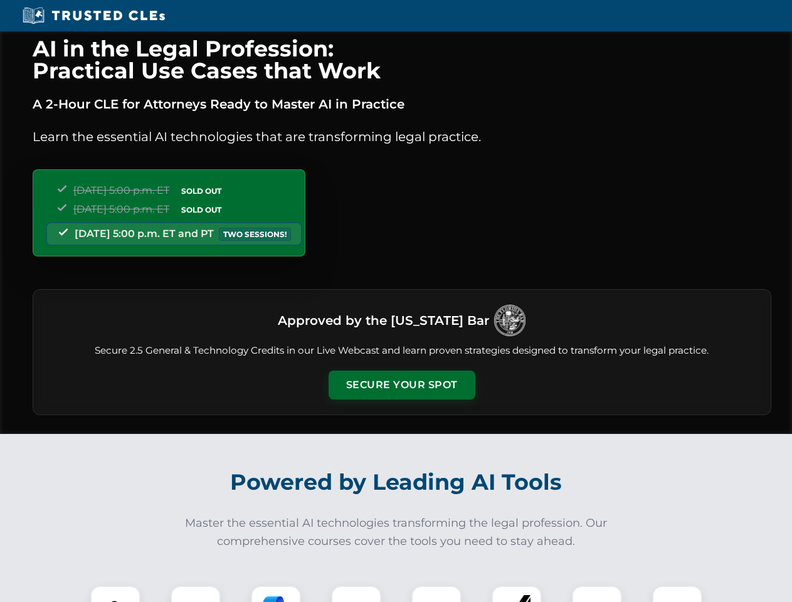 This screenshot has height=602, width=792. Describe the element at coordinates (402, 60) in the screenshot. I see `h1: AI in the Legal Profession: Practical Use Cases that Work` at that location.